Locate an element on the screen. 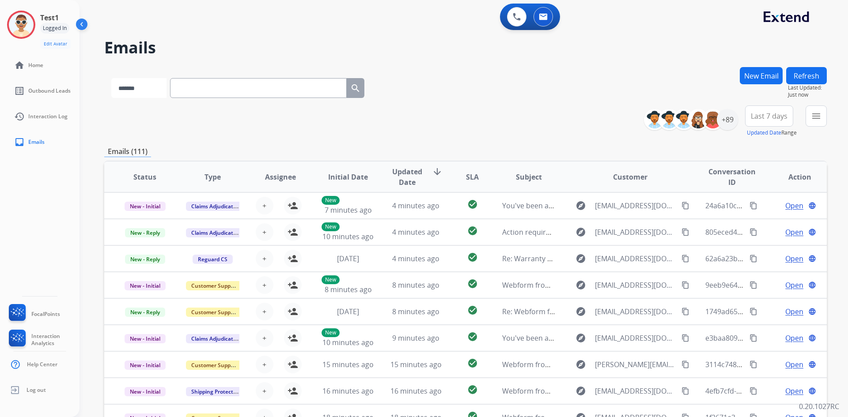 The image size is (848, 417). span: Range is located at coordinates (771, 132).